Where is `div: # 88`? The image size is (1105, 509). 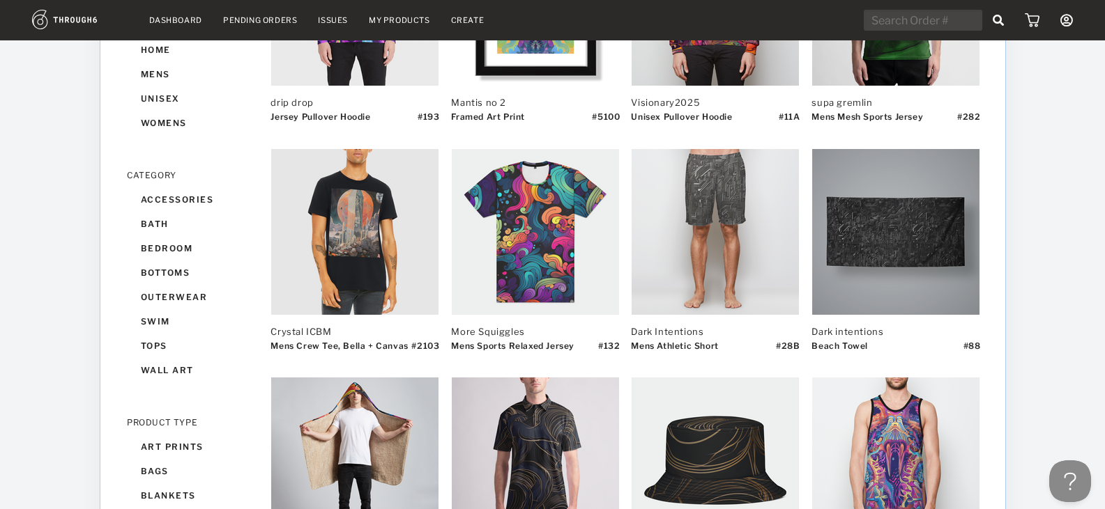
div: # 88 is located at coordinates (971, 351).